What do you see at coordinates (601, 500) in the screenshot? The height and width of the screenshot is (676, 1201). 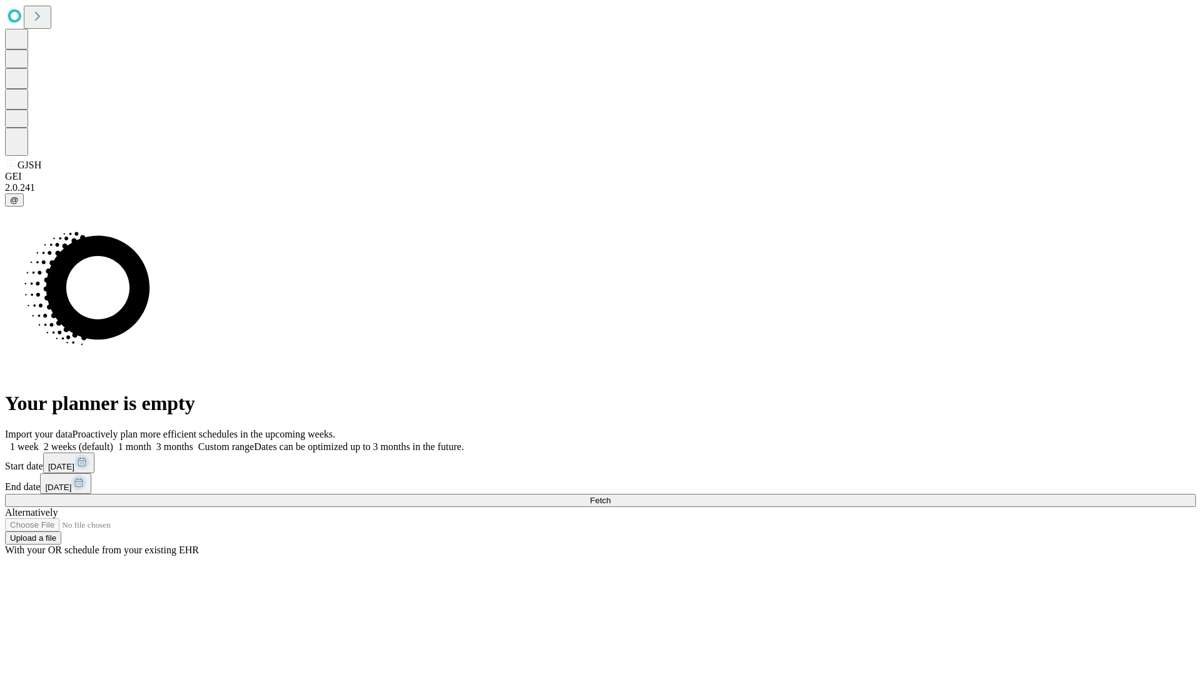 I see `button: Fetch` at bounding box center [601, 500].